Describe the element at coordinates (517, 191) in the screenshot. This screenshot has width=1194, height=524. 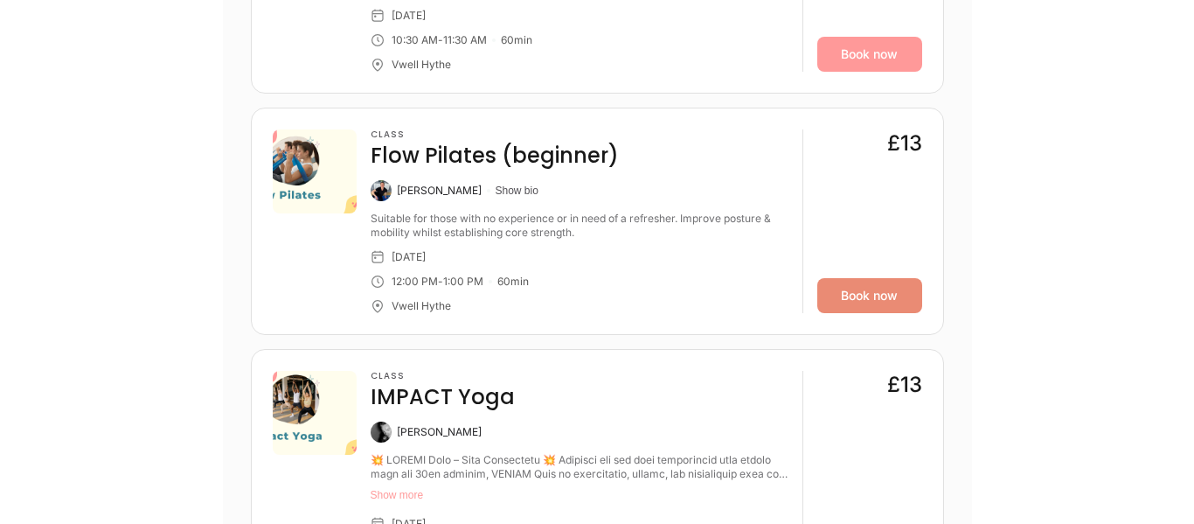
I see `button: Show bio` at that location.